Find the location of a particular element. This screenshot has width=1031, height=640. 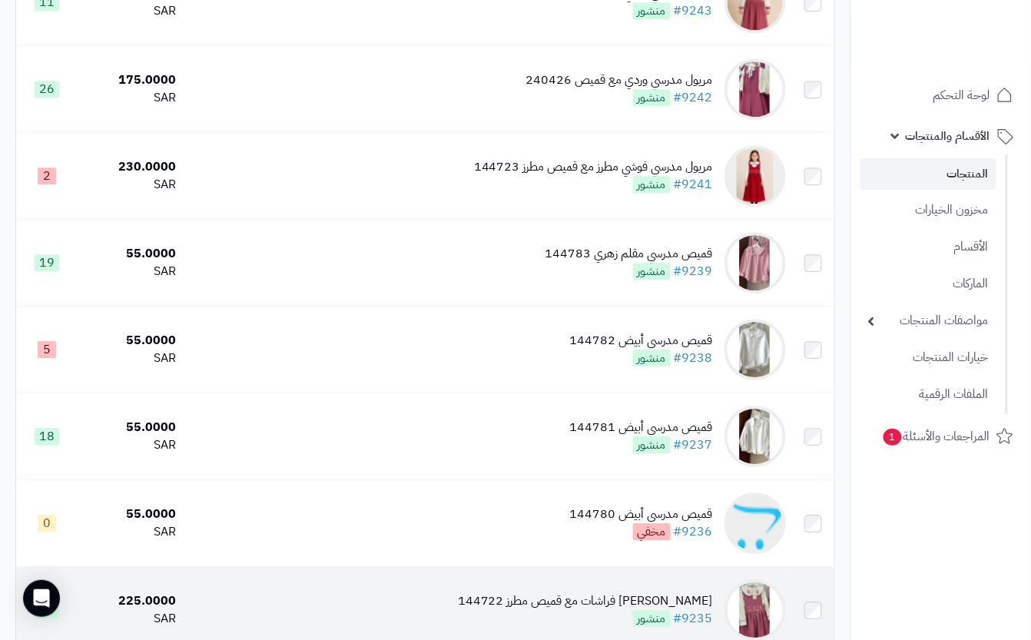

div: قميص مدرسي أبيض 144780 is located at coordinates (642, 514).